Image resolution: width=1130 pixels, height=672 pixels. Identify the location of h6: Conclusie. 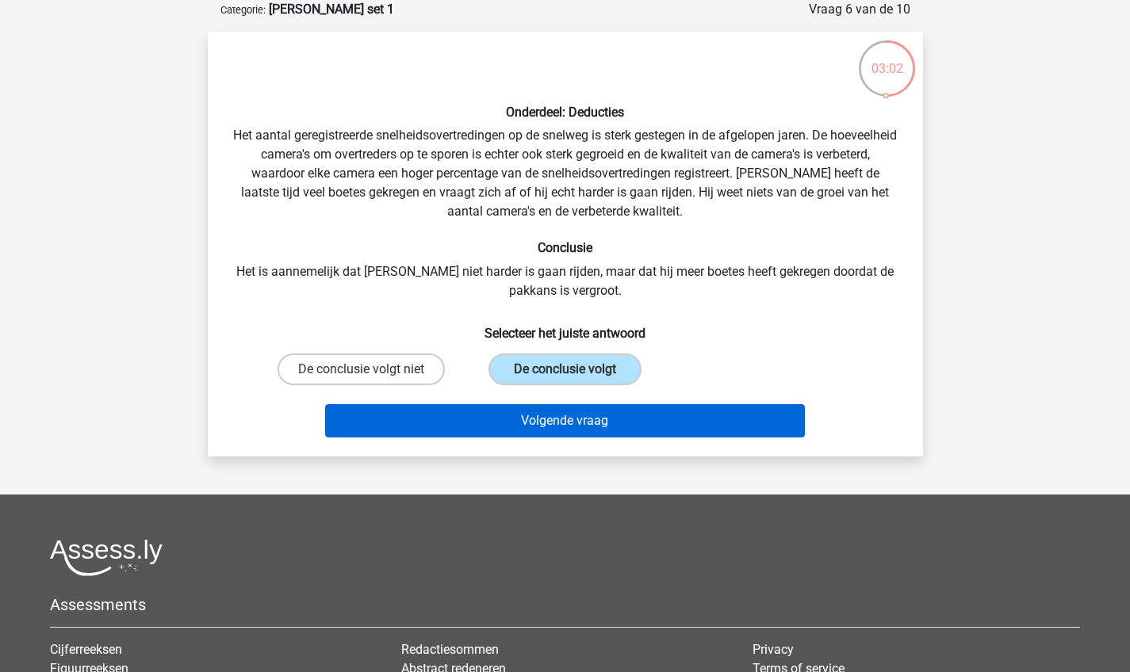
(565, 247).